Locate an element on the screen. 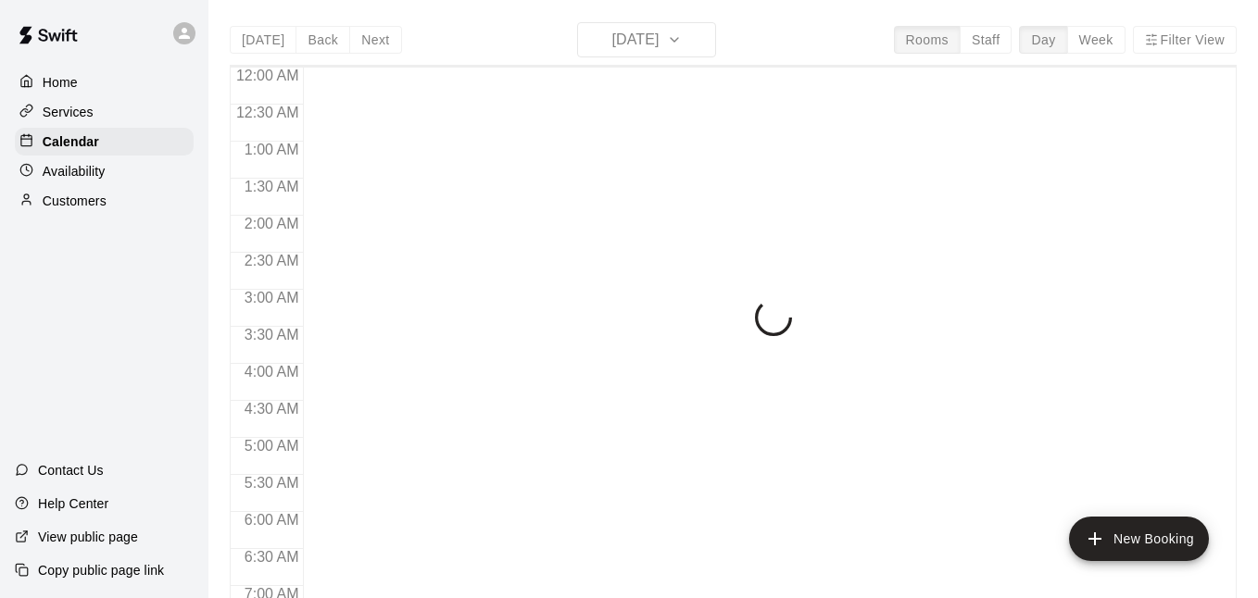 The image size is (1258, 598). a: Services is located at coordinates (104, 112).